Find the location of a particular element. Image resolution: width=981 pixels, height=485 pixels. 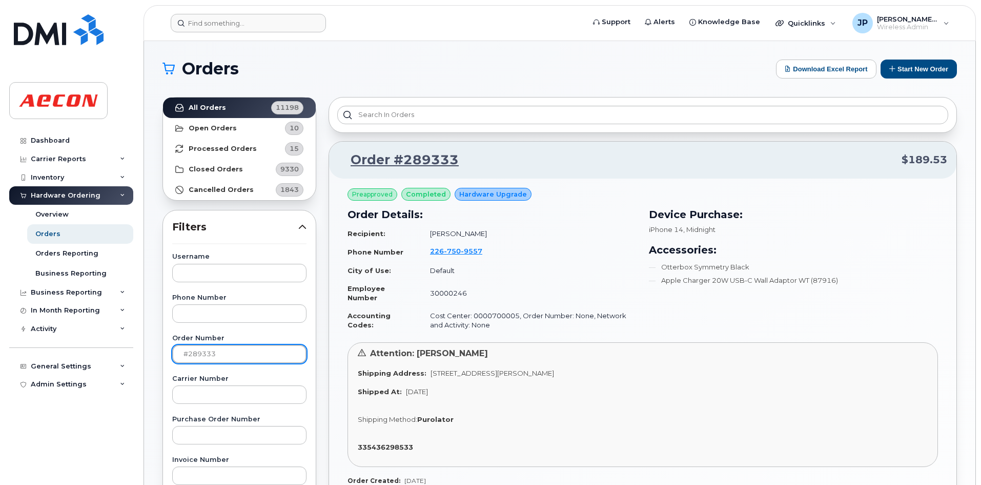

td: Cost Center: 0000700005, Order Number: None, Network and Activity: None is located at coordinates (529, 320).